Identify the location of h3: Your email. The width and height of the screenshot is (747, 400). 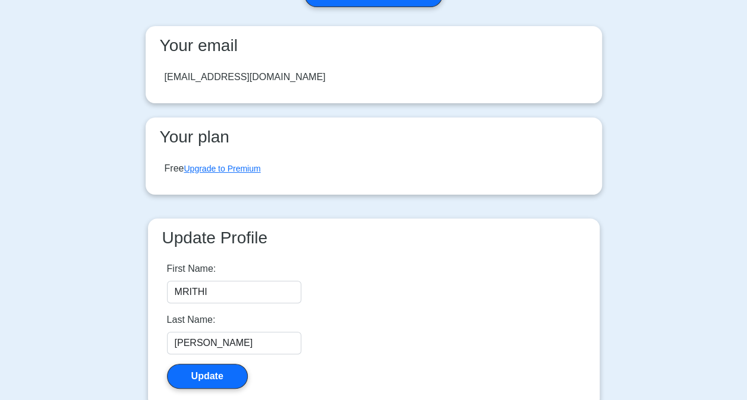
(374, 46).